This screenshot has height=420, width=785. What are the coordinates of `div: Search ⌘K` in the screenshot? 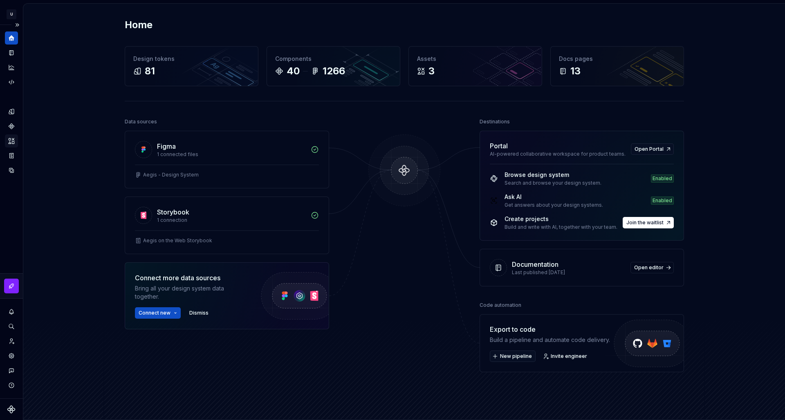 It's located at (11, 327).